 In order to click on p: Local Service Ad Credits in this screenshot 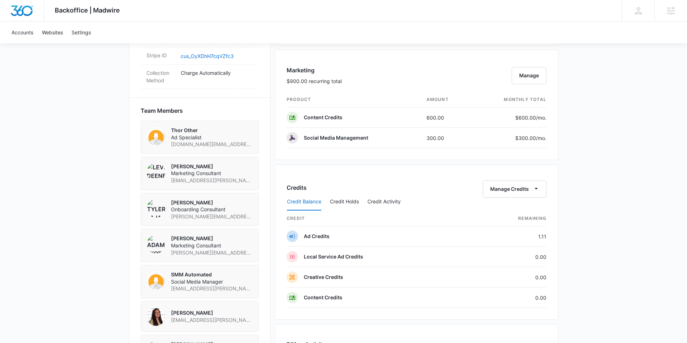, I will do `click(333, 257)`.